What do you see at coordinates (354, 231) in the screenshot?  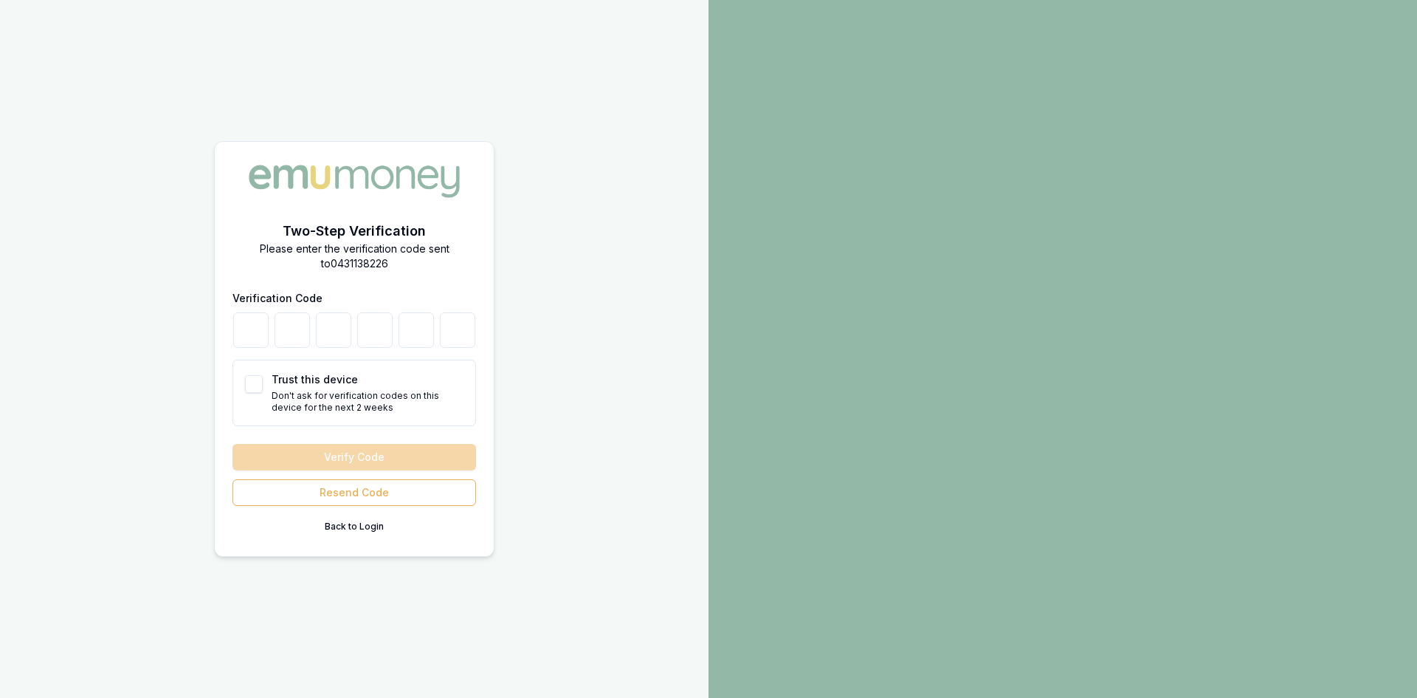 I see `h2: Two-Step Verification` at bounding box center [354, 231].